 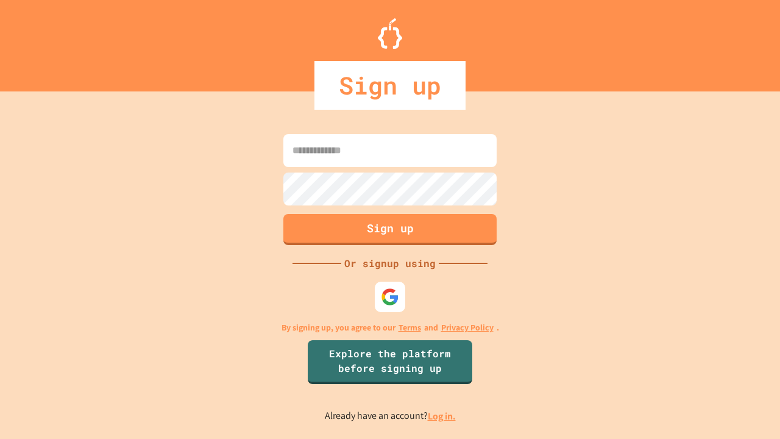 I want to click on a: Terms, so click(x=410, y=327).